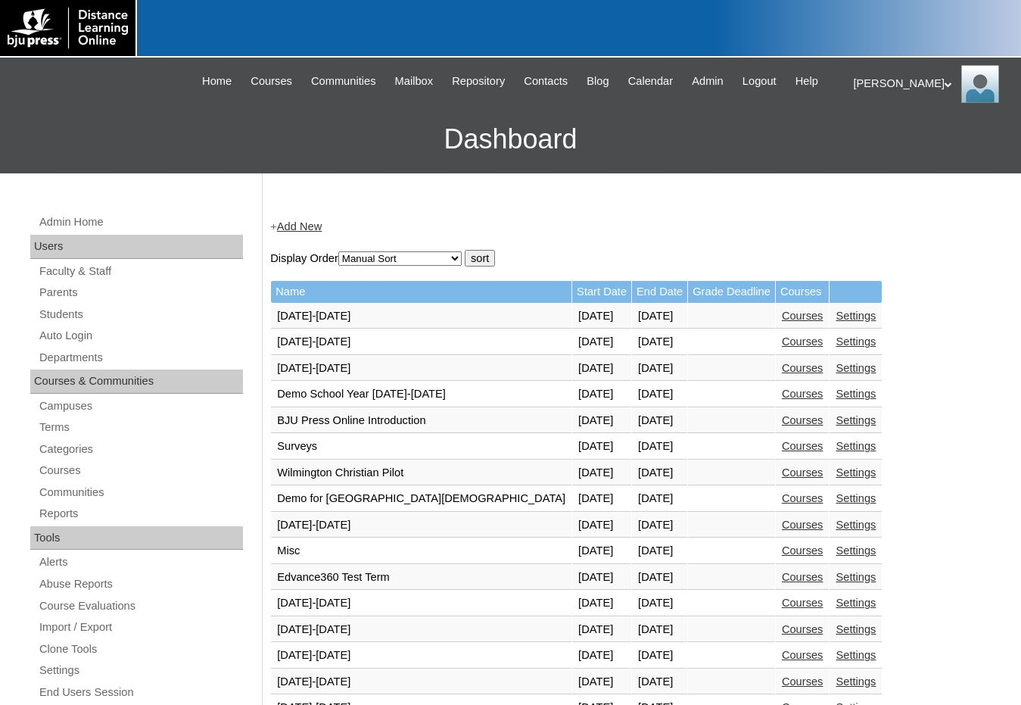  What do you see at coordinates (602, 291) in the screenshot?
I see `td: Start Date` at bounding box center [602, 291].